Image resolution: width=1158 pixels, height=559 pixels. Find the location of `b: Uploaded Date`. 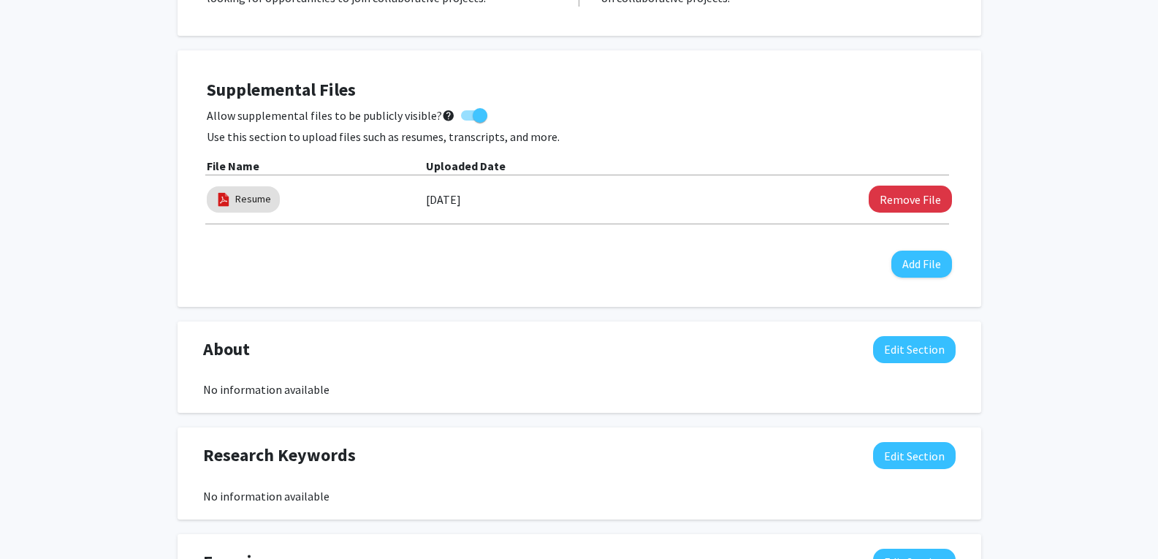

b: Uploaded Date is located at coordinates (465, 166).